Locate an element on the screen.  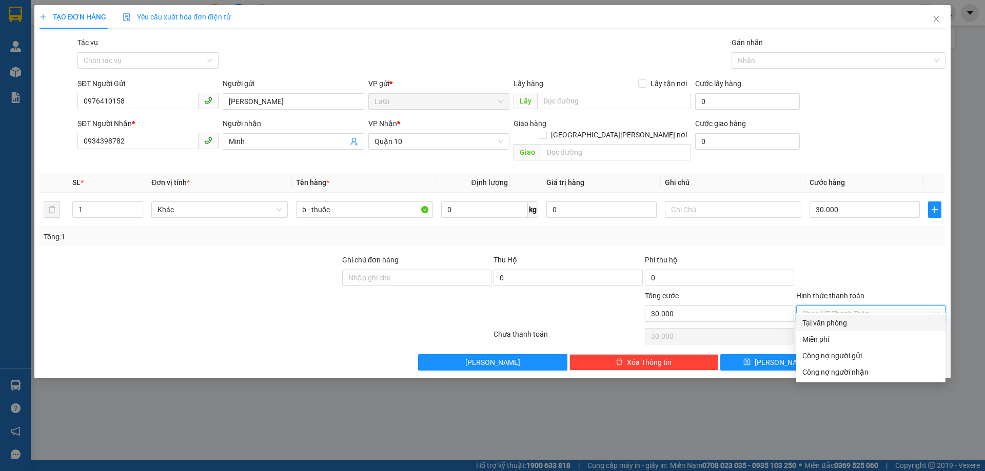
div: Người gửi is located at coordinates (293, 84).